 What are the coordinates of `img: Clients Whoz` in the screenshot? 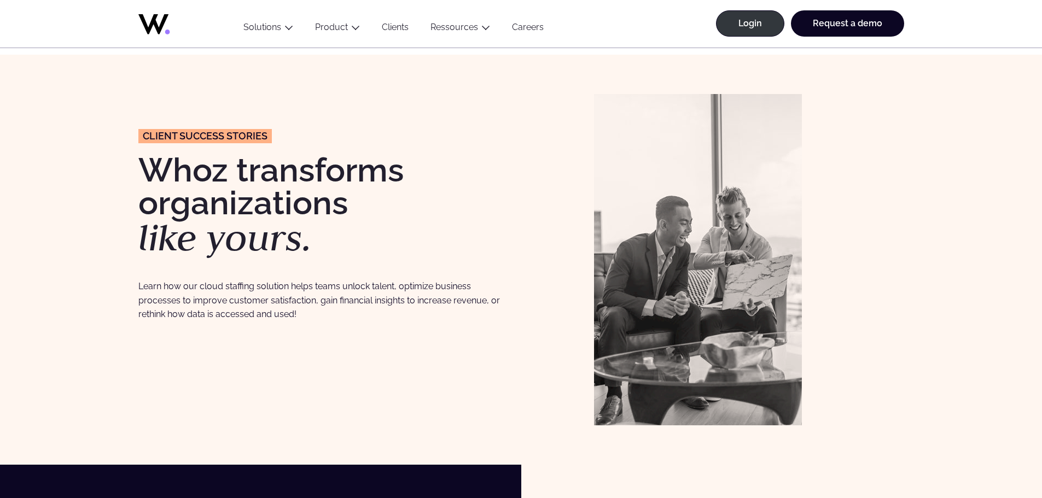 It's located at (698, 260).